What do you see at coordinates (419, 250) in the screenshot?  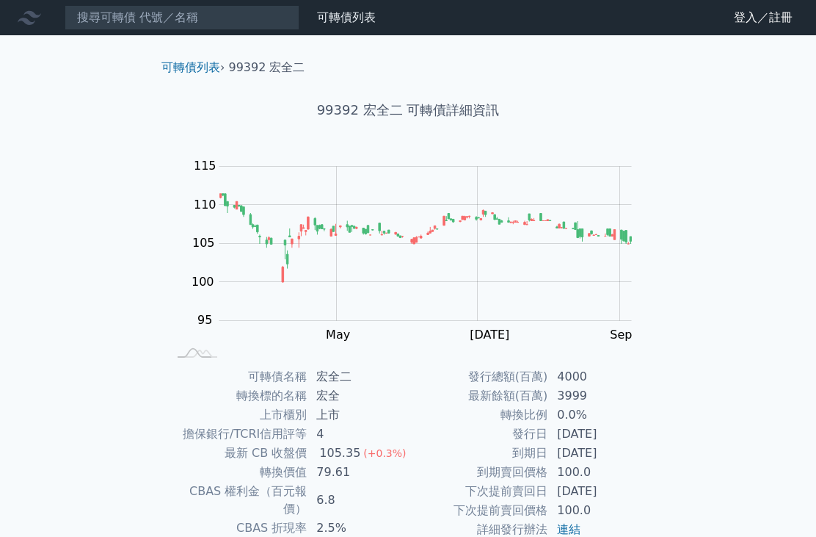 I see `g: Chart` at bounding box center [419, 250].